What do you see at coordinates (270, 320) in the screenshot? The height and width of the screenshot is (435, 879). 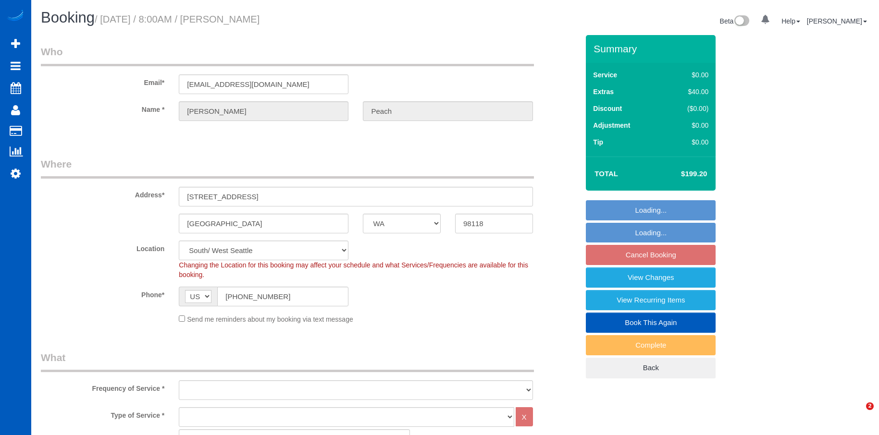 I see `span: Send me reminders about my booking via text message` at bounding box center [270, 320].